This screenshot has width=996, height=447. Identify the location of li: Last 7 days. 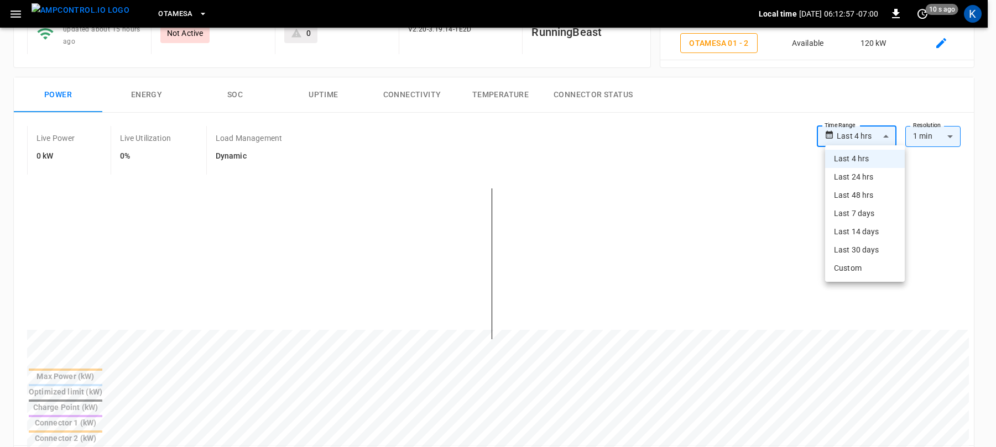
(865, 214).